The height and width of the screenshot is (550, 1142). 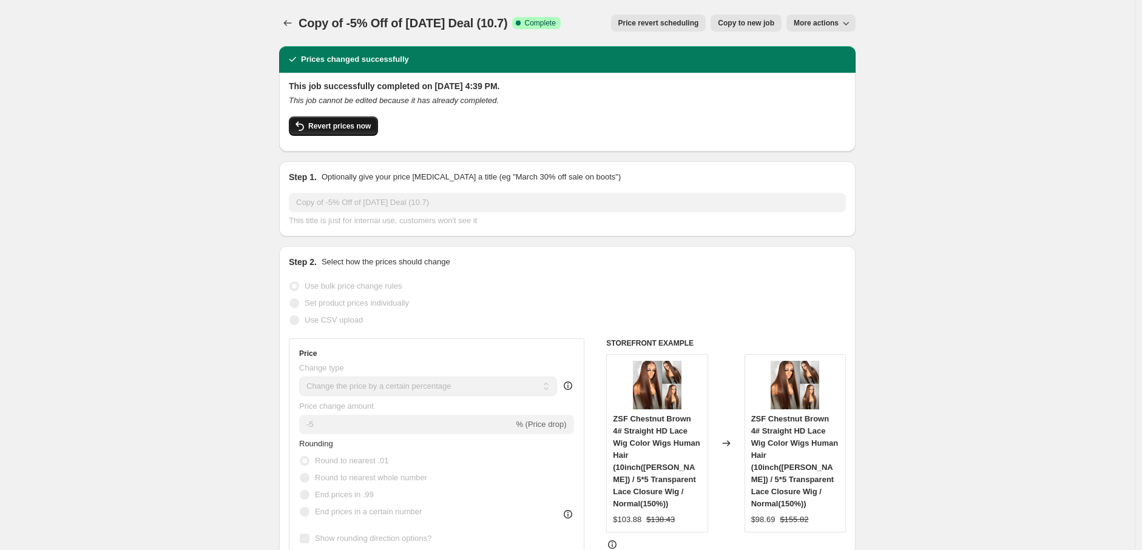 What do you see at coordinates (351, 461) in the screenshot?
I see `span: Round to nearest .01` at bounding box center [351, 461].